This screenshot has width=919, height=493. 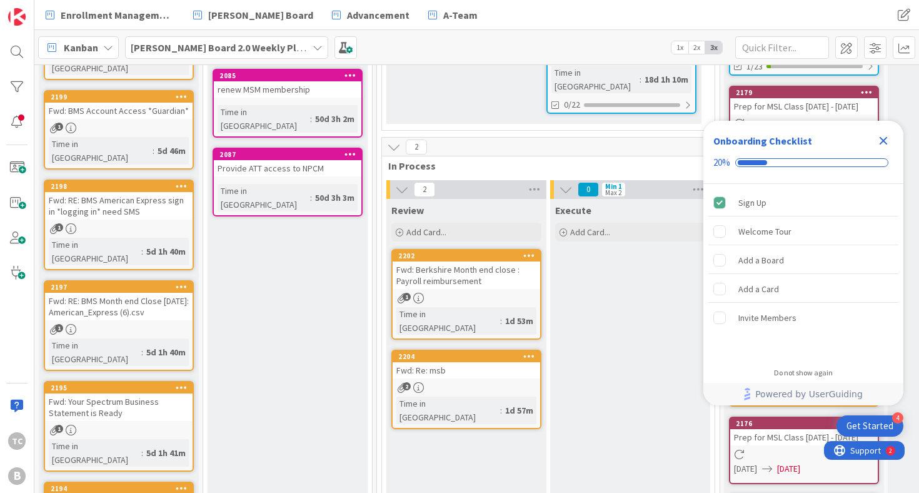 What do you see at coordinates (121, 97) in the screenshot?
I see `div: 2199` at bounding box center [121, 97].